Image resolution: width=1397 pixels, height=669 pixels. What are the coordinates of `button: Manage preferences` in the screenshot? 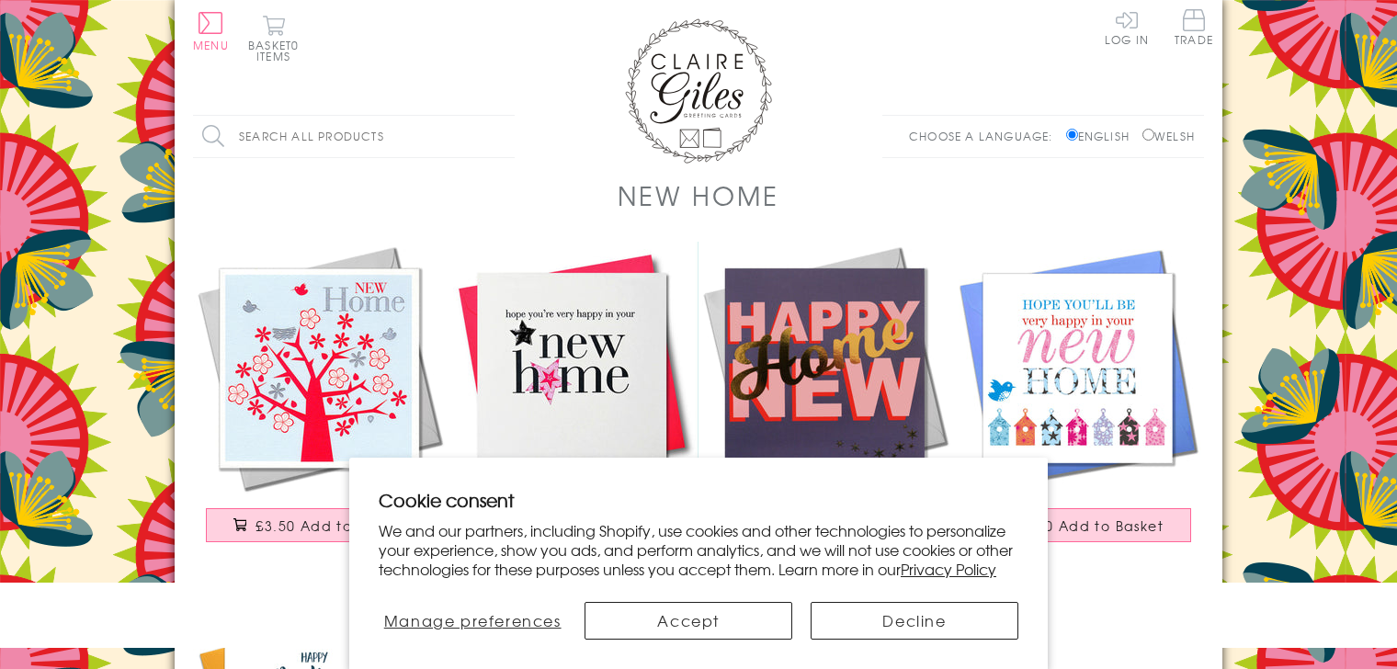 It's located at (472, 620).